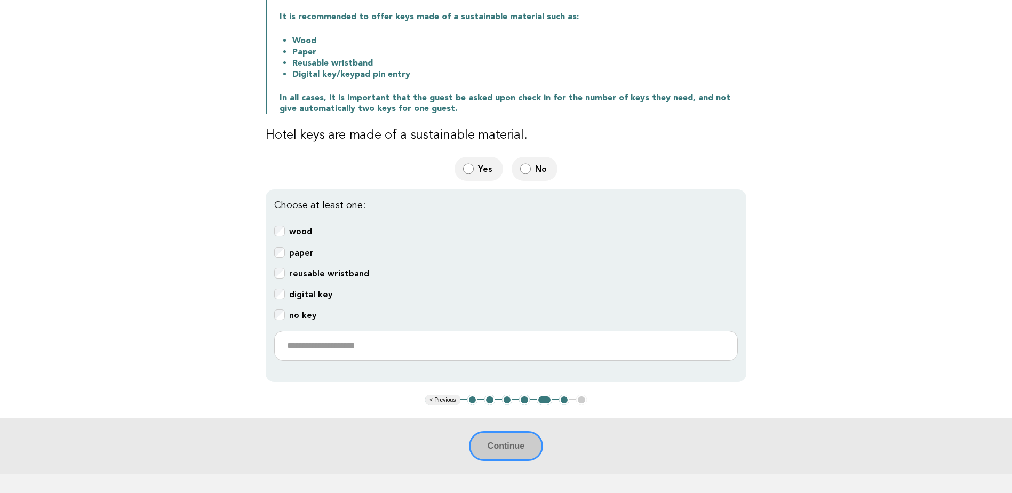 The height and width of the screenshot is (493, 1012). What do you see at coordinates (506, 136) in the screenshot?
I see `h3: Hotel keys are made of a sustainable material.` at bounding box center [506, 136].